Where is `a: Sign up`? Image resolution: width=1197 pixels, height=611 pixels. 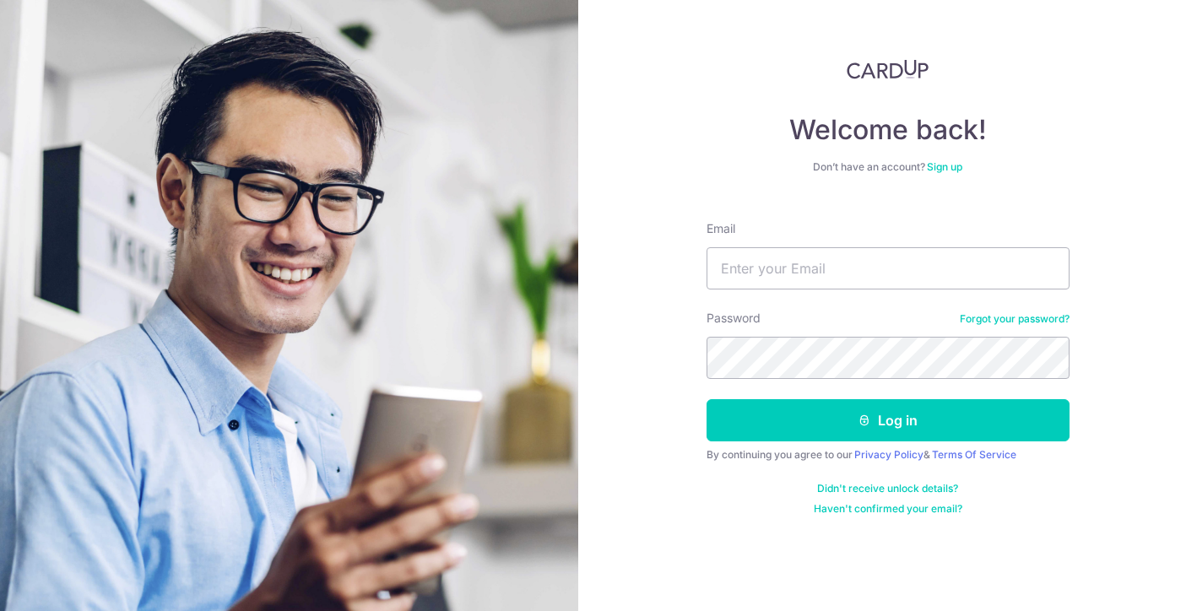
a: Sign up is located at coordinates (945, 166).